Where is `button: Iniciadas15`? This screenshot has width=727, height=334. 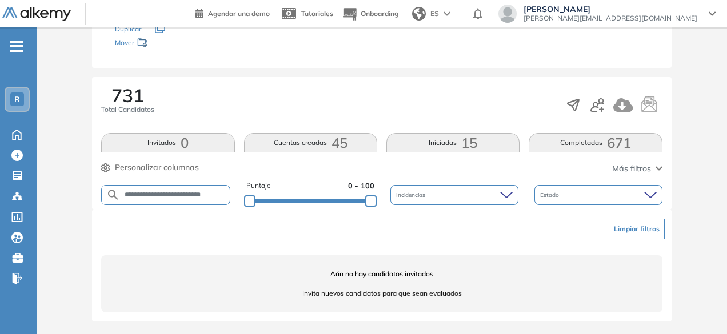 button: Iniciadas15 is located at coordinates (453, 143).